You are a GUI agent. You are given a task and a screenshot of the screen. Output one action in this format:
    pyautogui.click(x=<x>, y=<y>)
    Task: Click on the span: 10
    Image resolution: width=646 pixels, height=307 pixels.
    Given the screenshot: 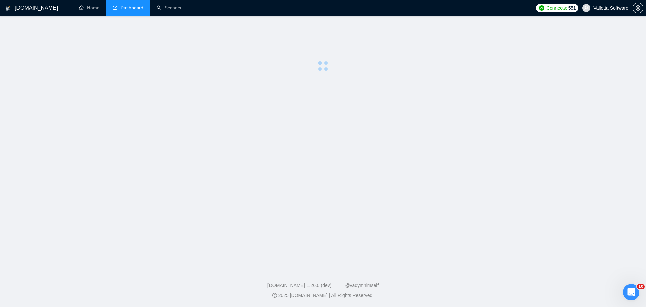 What is the action you would take?
    pyautogui.click(x=641, y=286)
    